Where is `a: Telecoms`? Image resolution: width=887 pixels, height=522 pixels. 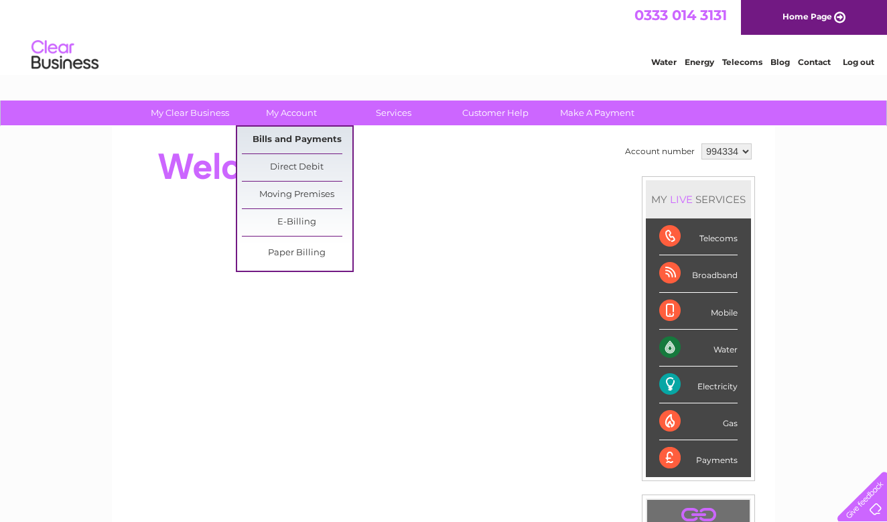 a: Telecoms is located at coordinates (742, 62).